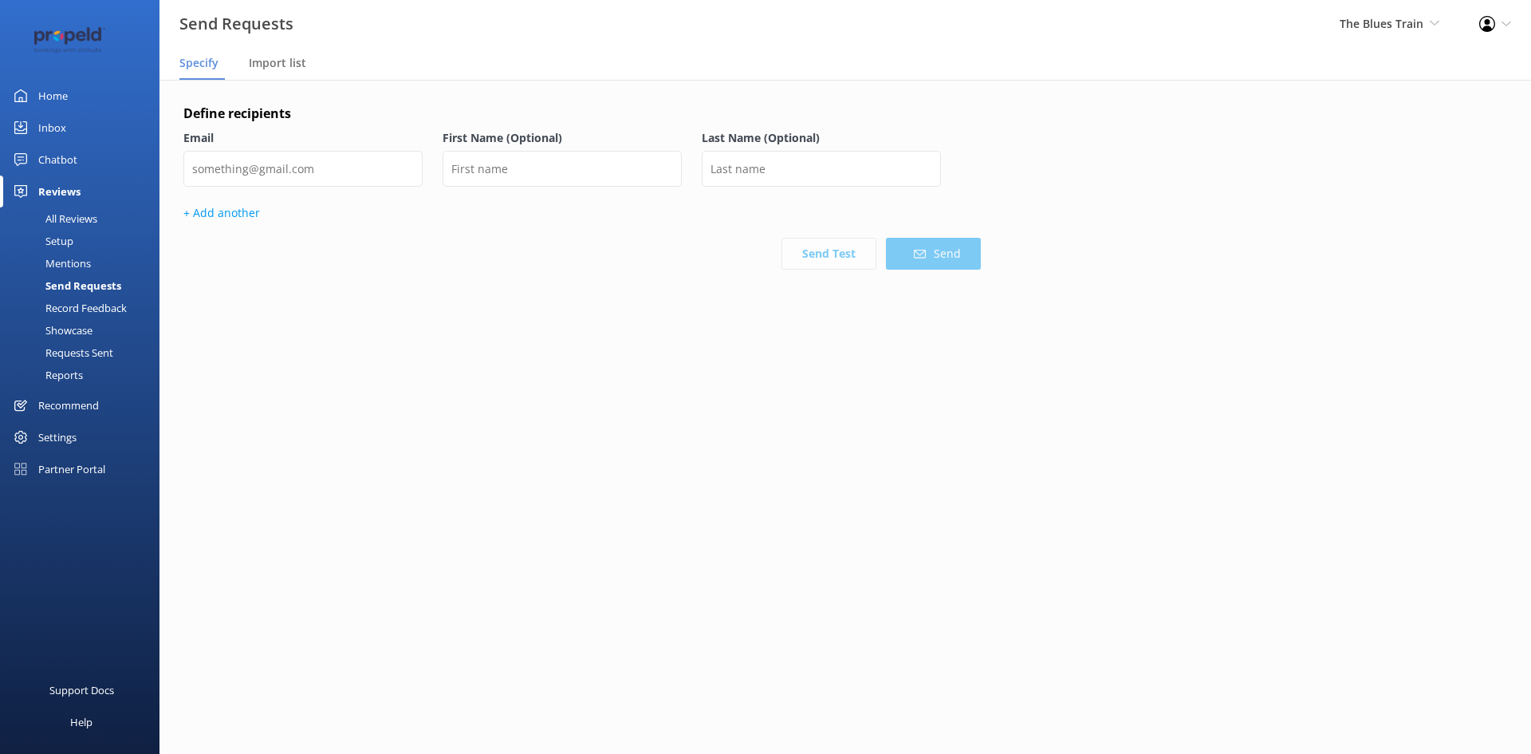 The width and height of the screenshot is (1531, 754). What do you see at coordinates (57, 437) in the screenshot?
I see `div: Settings` at bounding box center [57, 437].